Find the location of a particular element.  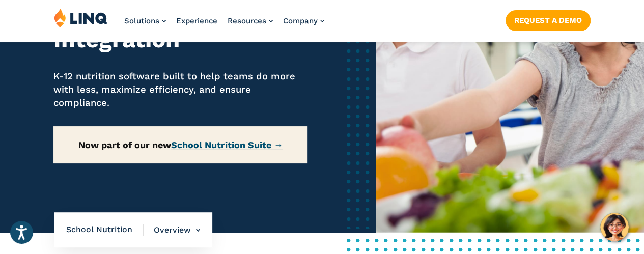

span: School Nutrition is located at coordinates (105, 229).